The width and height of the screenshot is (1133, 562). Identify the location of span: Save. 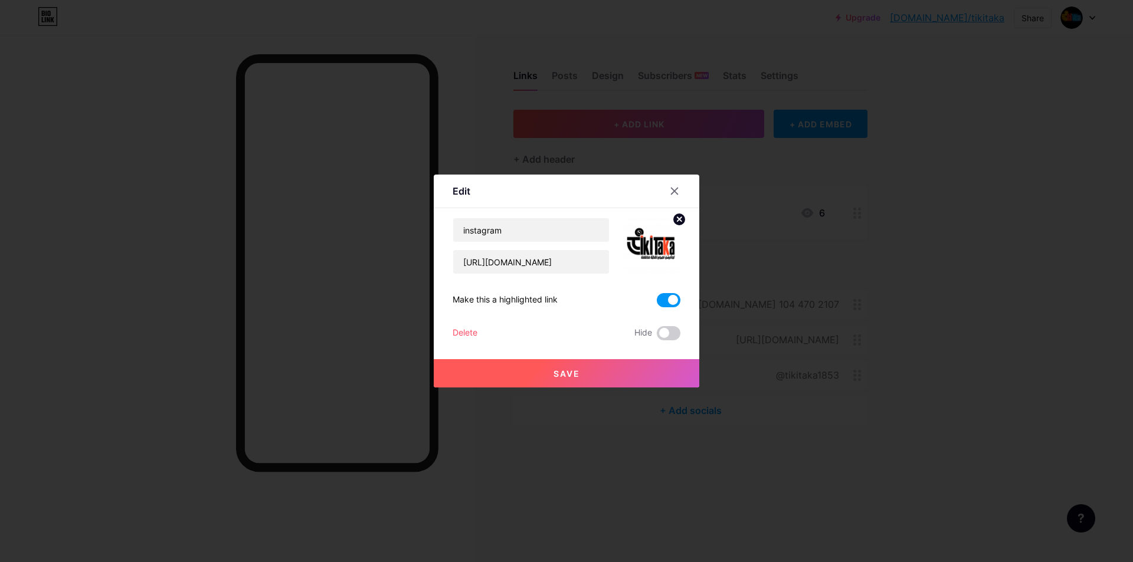
(566, 373).